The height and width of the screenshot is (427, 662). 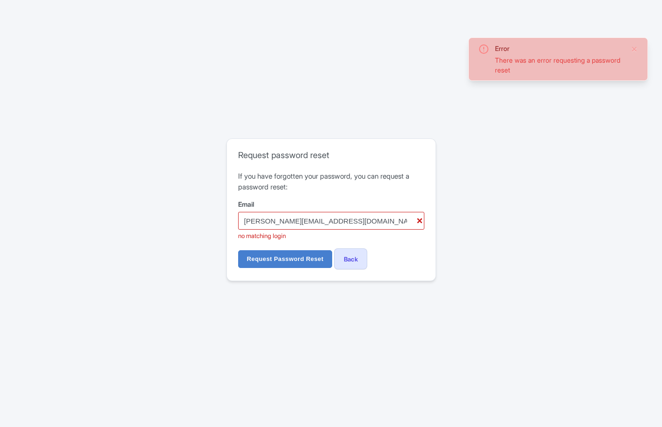 I want to click on p: If you have forgotten your password, you can request a password reset:, so click(x=331, y=181).